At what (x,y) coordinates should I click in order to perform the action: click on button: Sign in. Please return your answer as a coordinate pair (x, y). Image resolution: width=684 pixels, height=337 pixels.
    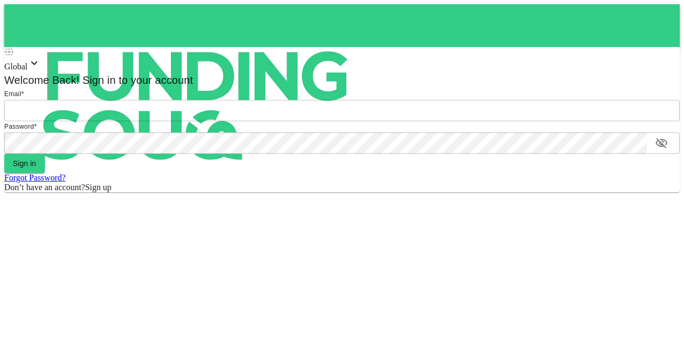
    Looking at the image, I should click on (25, 164).